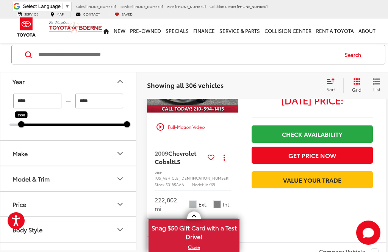 This screenshot has height=252, width=388. I want to click on button: Toggle Chat Window, so click(368, 233).